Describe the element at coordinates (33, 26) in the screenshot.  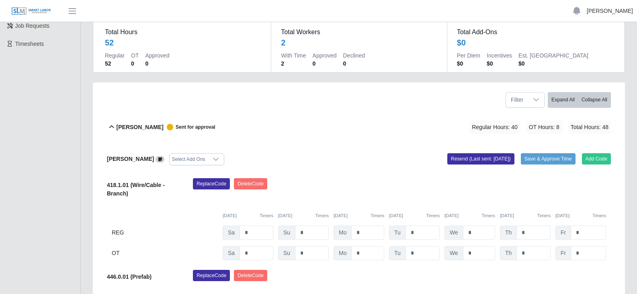
I see `span: Job Requests` at that location.